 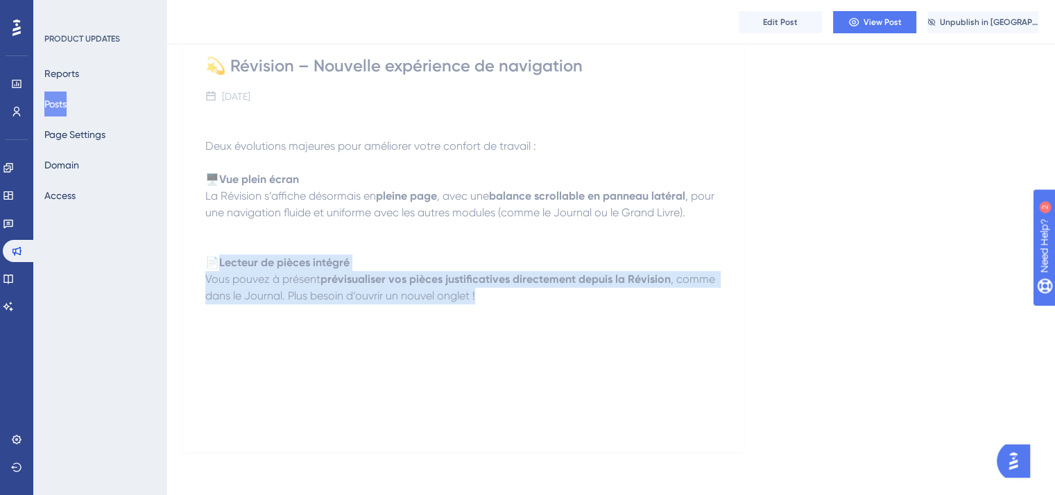 What do you see at coordinates (82, 39) in the screenshot?
I see `div: PRODUCT UPDATES` at bounding box center [82, 39].